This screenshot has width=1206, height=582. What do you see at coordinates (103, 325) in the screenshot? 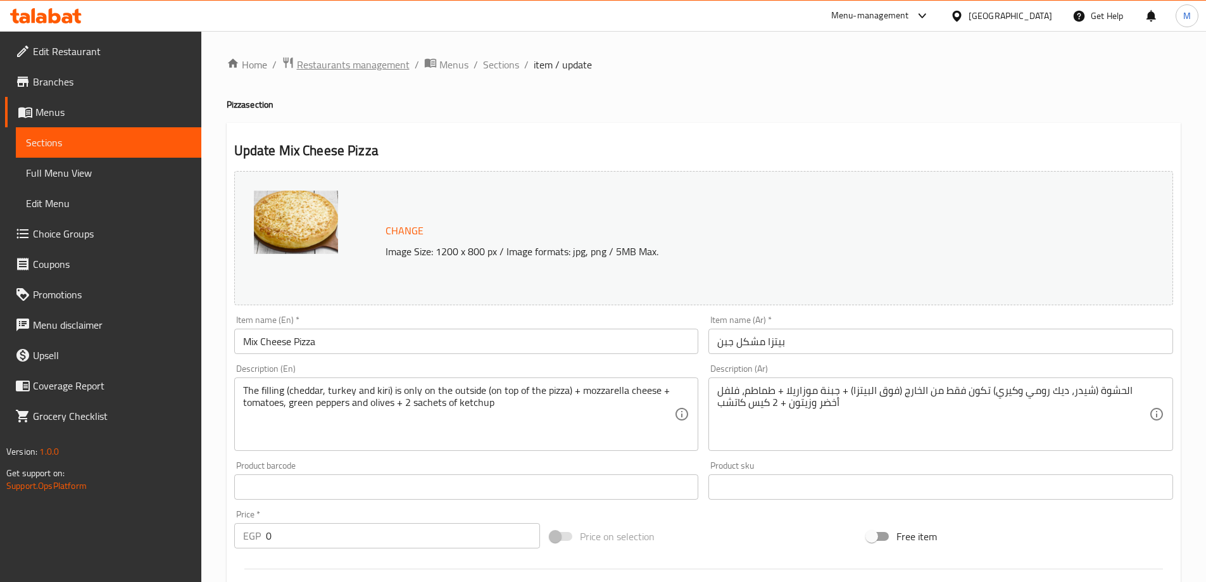
I see `a: Menu disclaimer` at bounding box center [103, 325].